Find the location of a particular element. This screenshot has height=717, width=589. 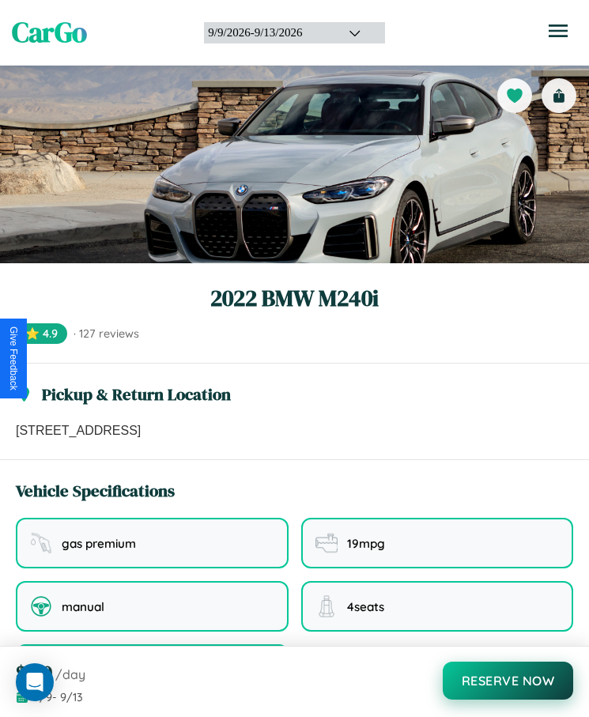

div: 9 / 9 / 2026 - 9 / 13 / 2026 is located at coordinates (268, 32).